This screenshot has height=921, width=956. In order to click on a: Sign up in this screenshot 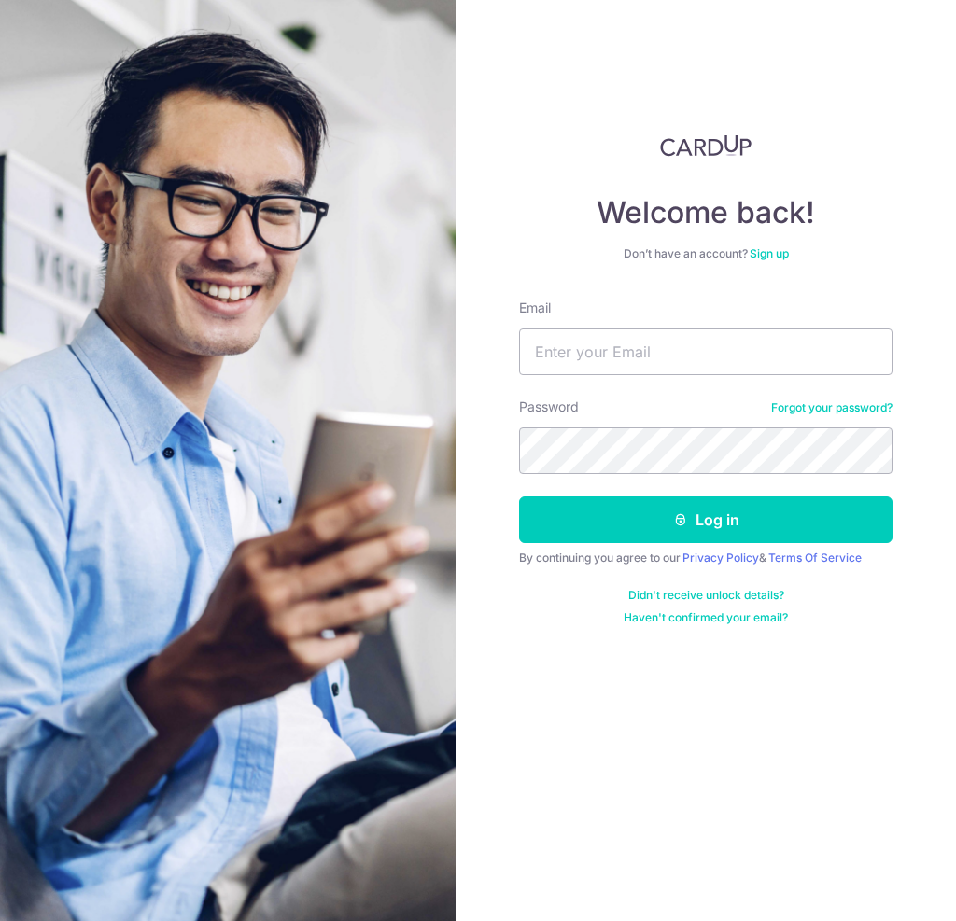, I will do `click(769, 253)`.